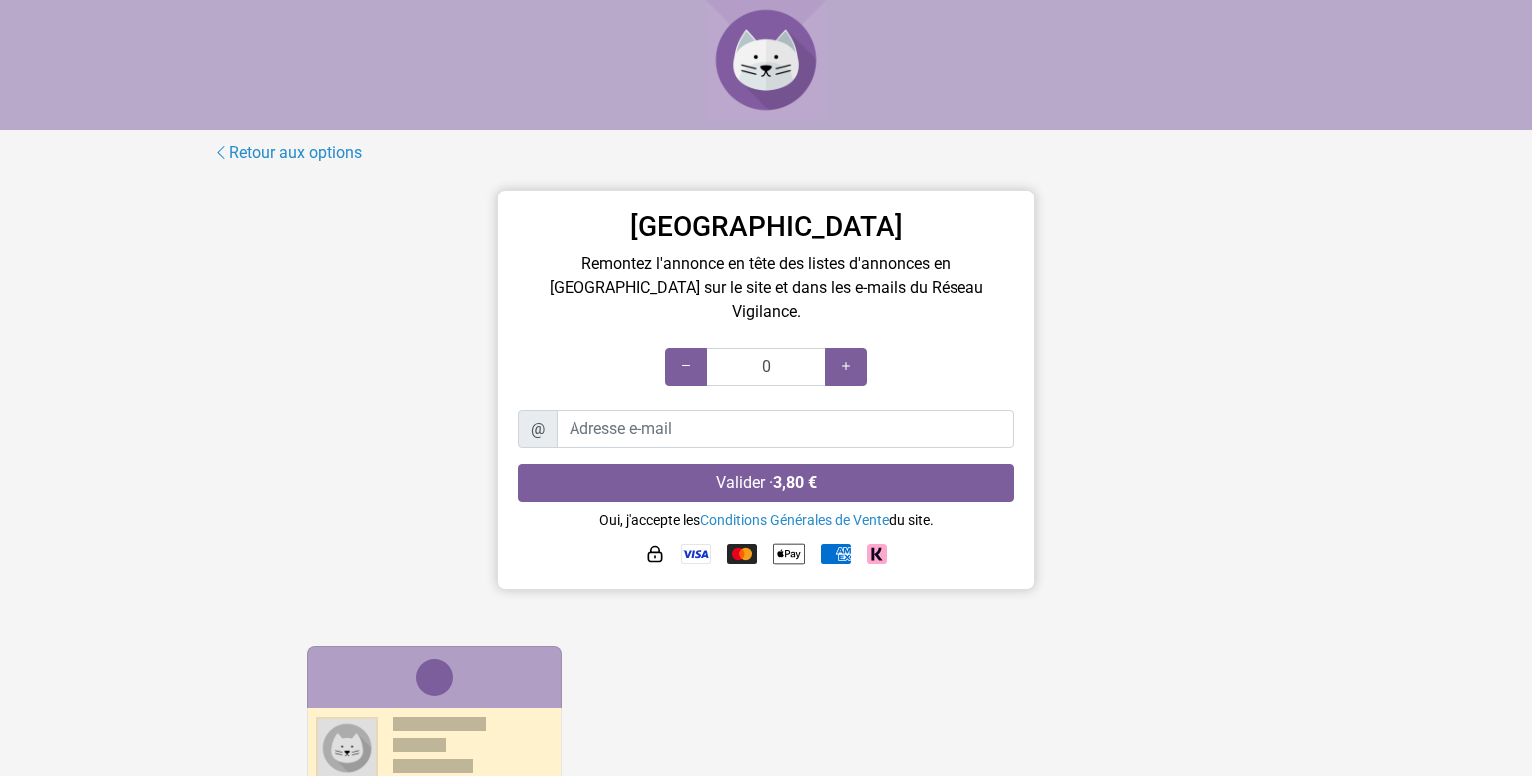  I want to click on strong: 3,80 €, so click(795, 482).